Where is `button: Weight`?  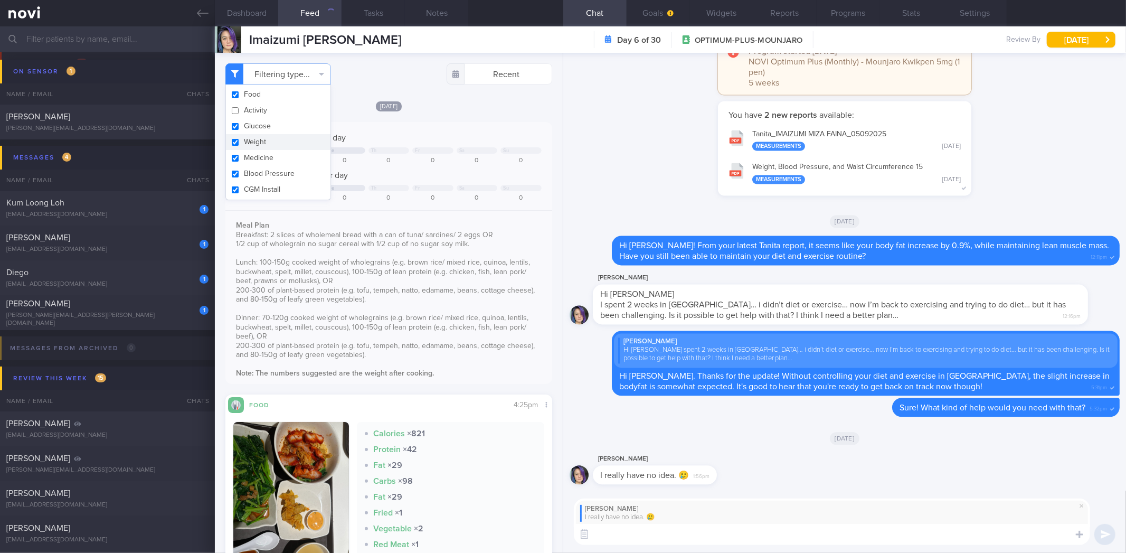
button: Weight is located at coordinates (278, 142).